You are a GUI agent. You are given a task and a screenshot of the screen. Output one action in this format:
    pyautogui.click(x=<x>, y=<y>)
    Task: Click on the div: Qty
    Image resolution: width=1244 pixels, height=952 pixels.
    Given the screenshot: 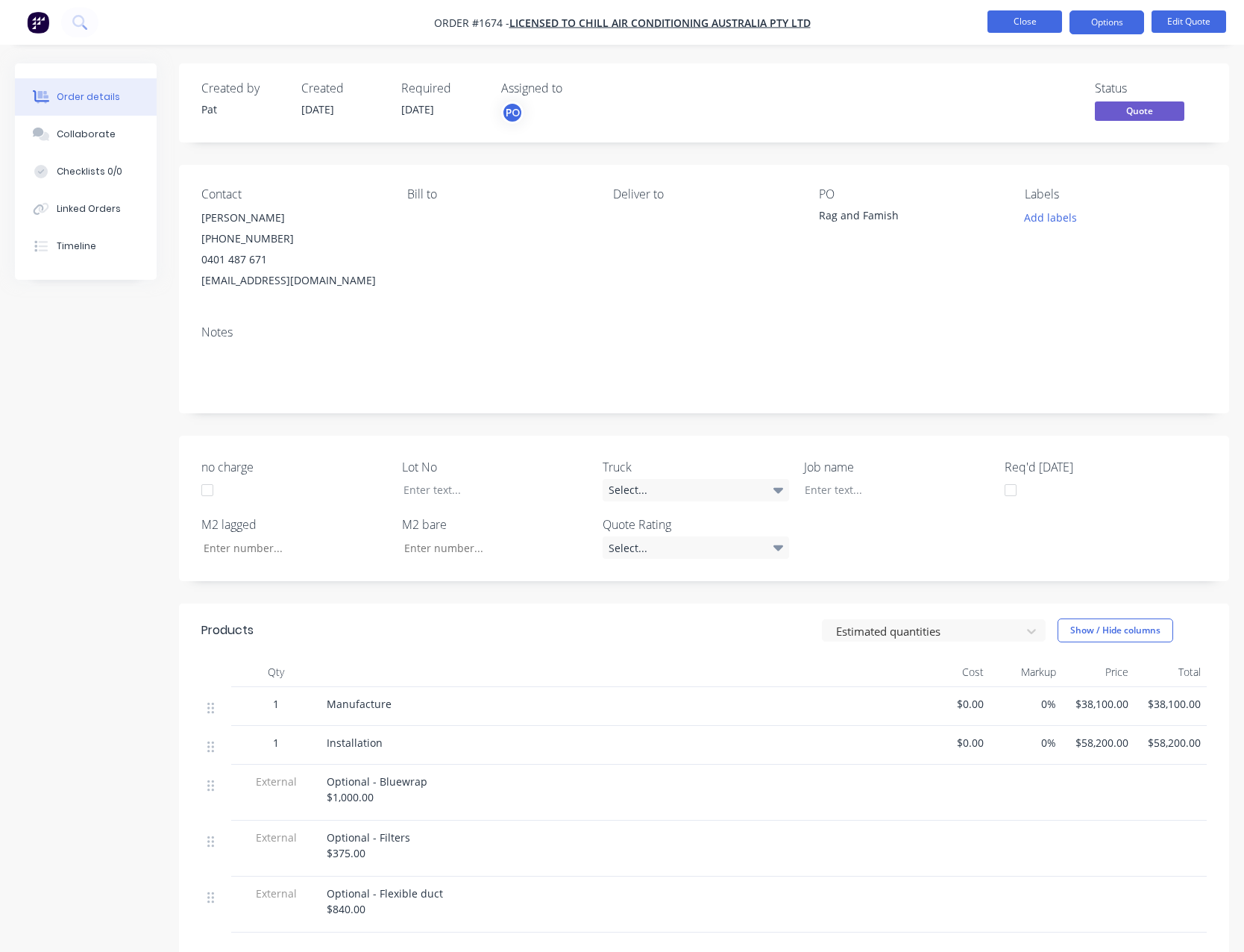 What is the action you would take?
    pyautogui.click(x=276, y=672)
    